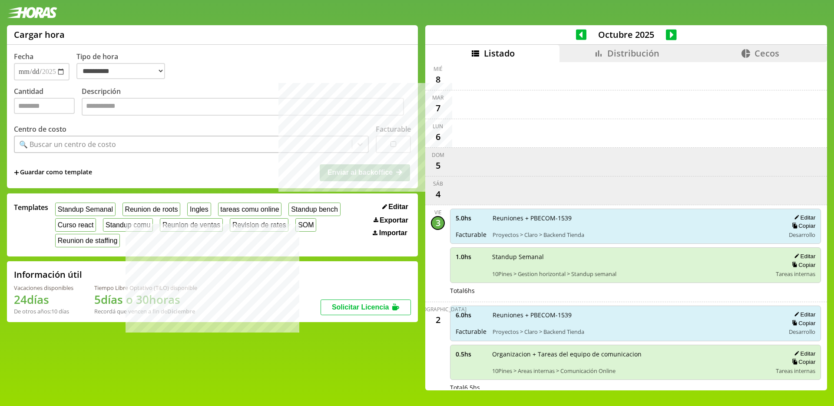 The image size is (834, 406). What do you see at coordinates (121, 71) in the screenshot?
I see `select: Tipo de hora` at bounding box center [121, 71].